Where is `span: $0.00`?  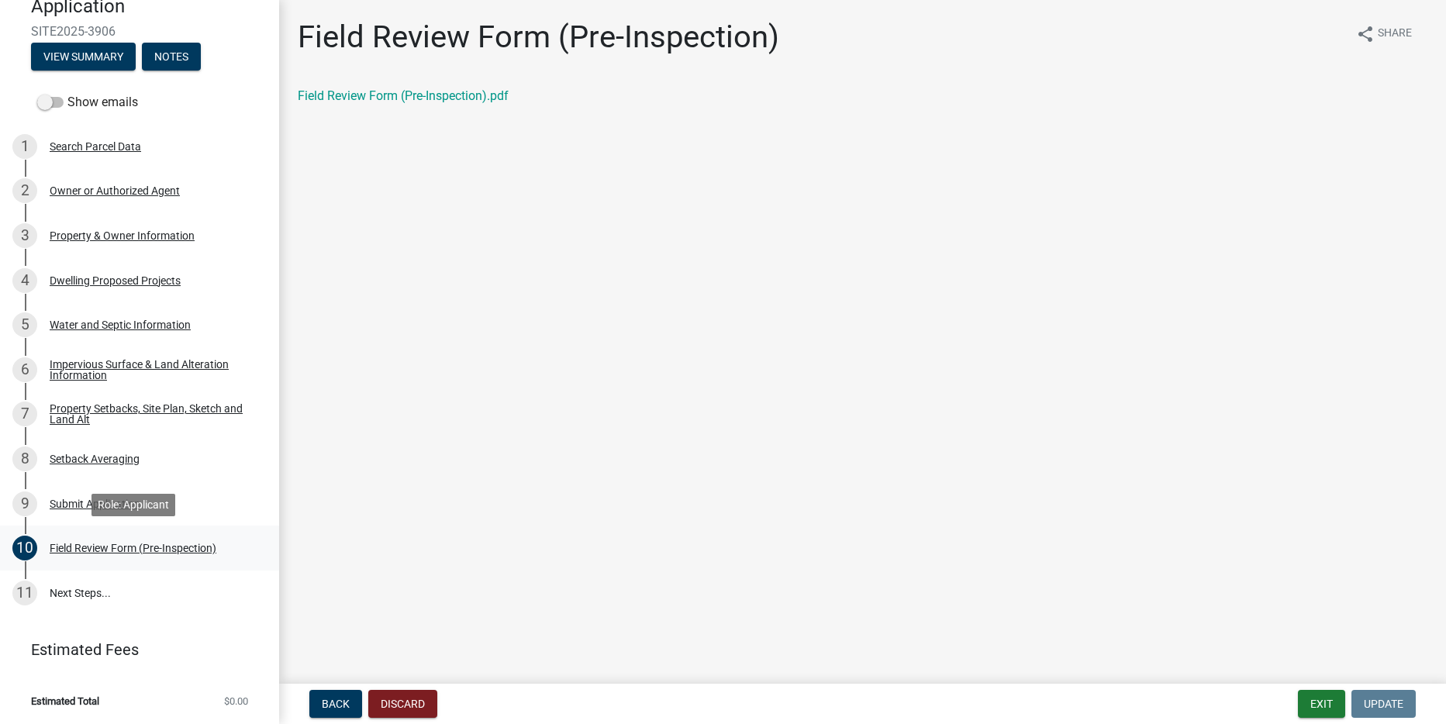 span: $0.00 is located at coordinates (236, 701).